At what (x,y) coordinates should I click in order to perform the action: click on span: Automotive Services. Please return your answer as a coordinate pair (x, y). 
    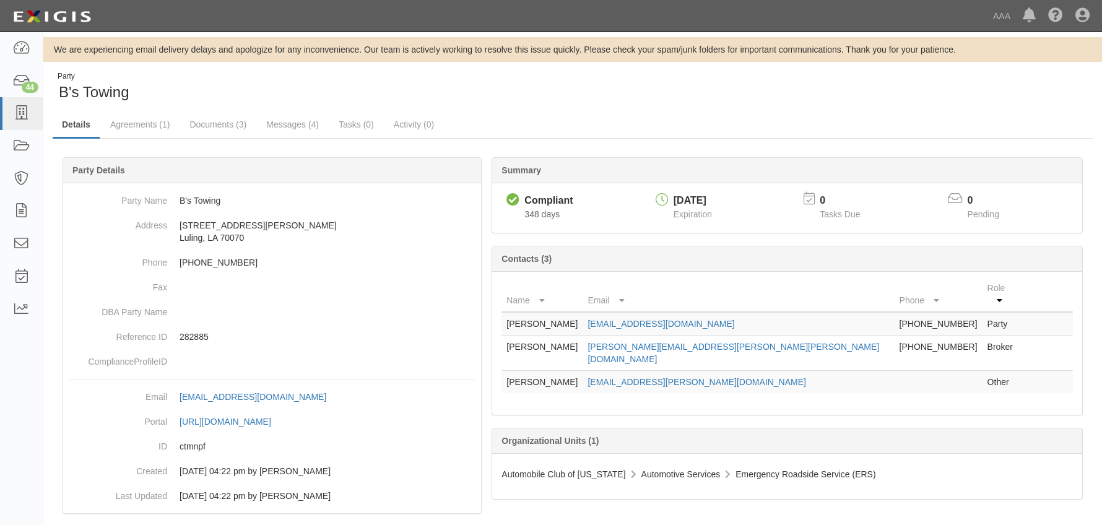
    Looking at the image, I should click on (681, 474).